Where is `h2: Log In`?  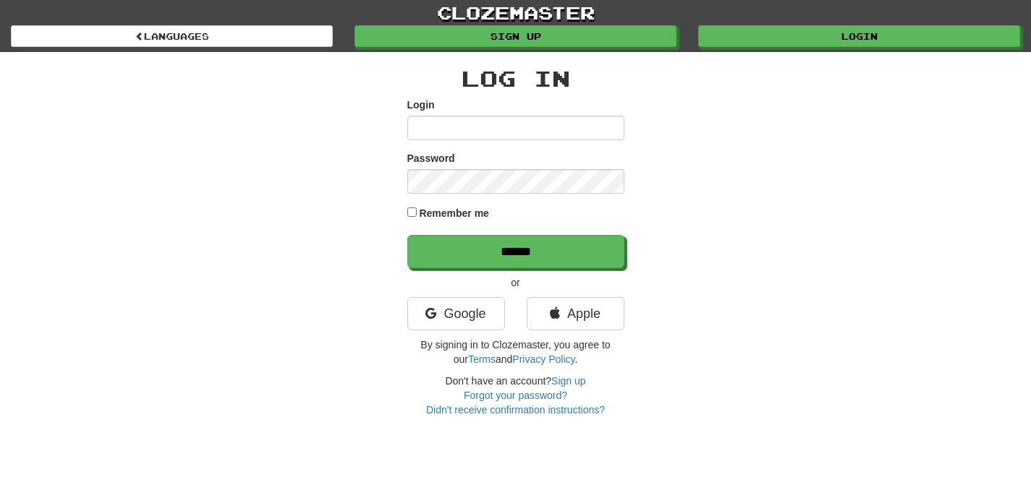 h2: Log In is located at coordinates (516, 78).